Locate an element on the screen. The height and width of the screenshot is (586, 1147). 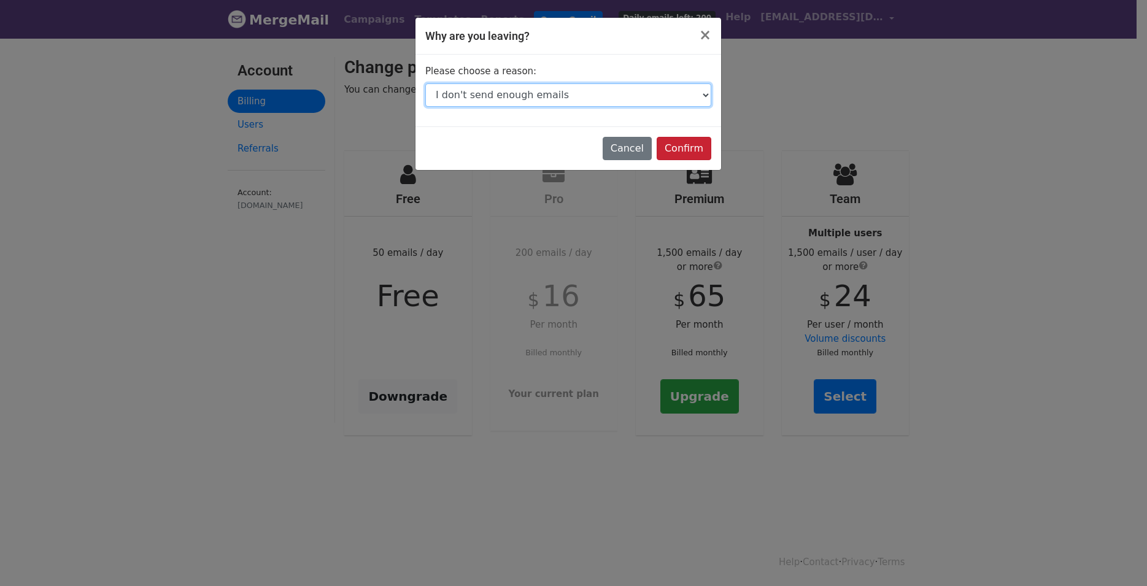
h5: Why are you leaving? is located at coordinates (477, 36).